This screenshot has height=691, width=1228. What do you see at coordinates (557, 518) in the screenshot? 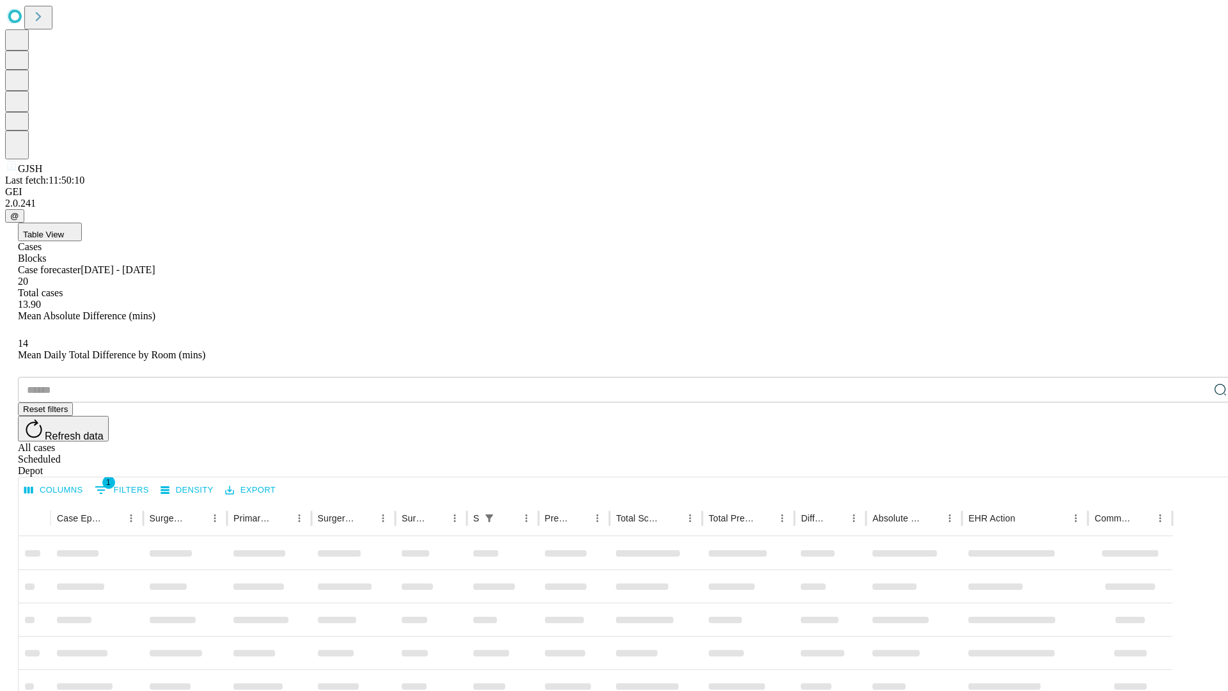
I see `div: Predicted In Room Duration` at bounding box center [557, 518].